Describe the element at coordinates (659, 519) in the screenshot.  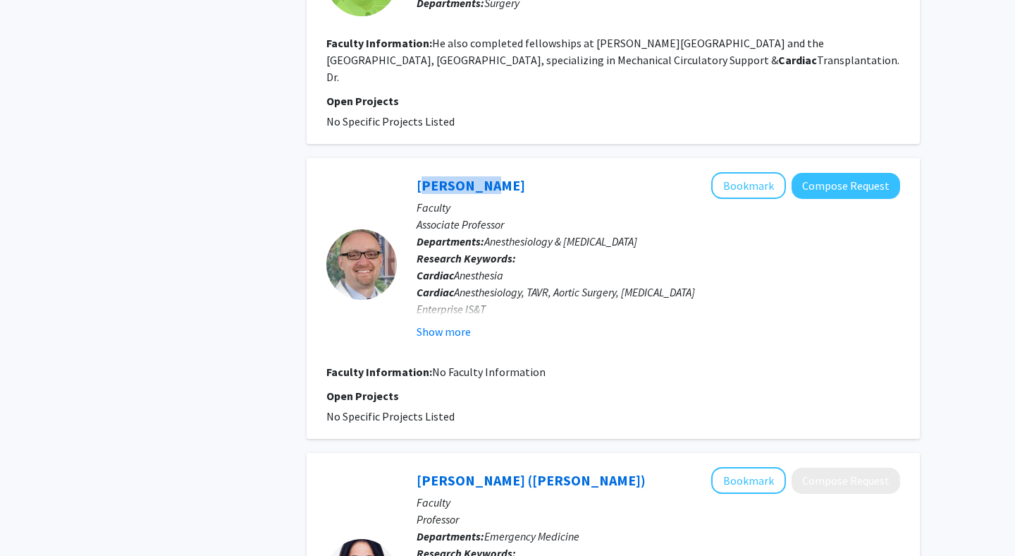
I see `p: Professor` at that location.